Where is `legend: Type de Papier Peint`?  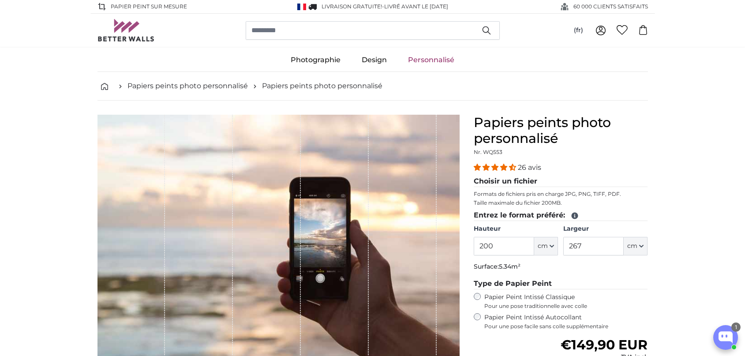 legend: Type de Papier Peint is located at coordinates (560, 284).